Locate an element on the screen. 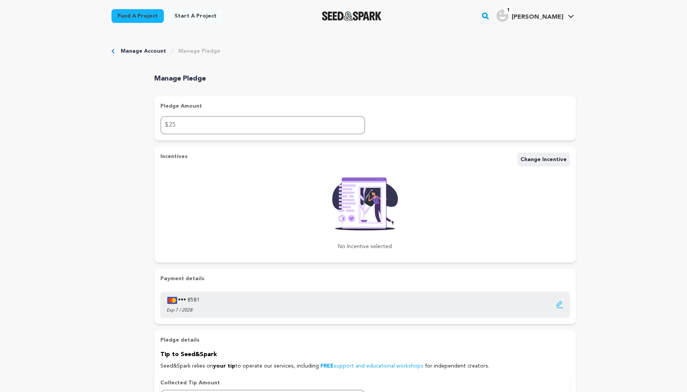  p: Exp 7 / 2028 is located at coordinates (183, 311).